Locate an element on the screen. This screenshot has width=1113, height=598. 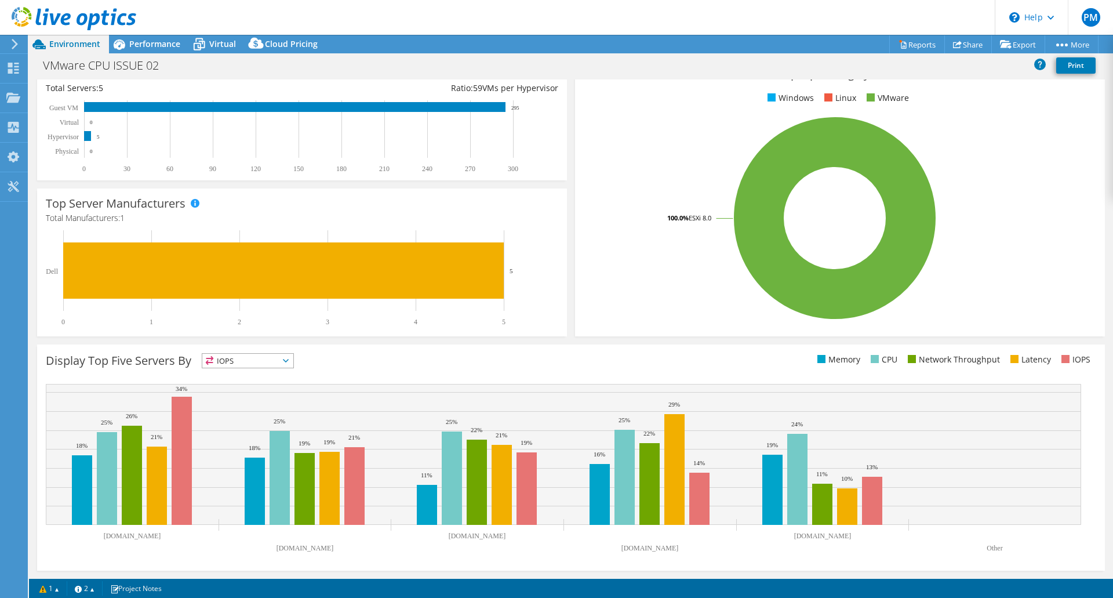
text: 180 is located at coordinates (342, 169).